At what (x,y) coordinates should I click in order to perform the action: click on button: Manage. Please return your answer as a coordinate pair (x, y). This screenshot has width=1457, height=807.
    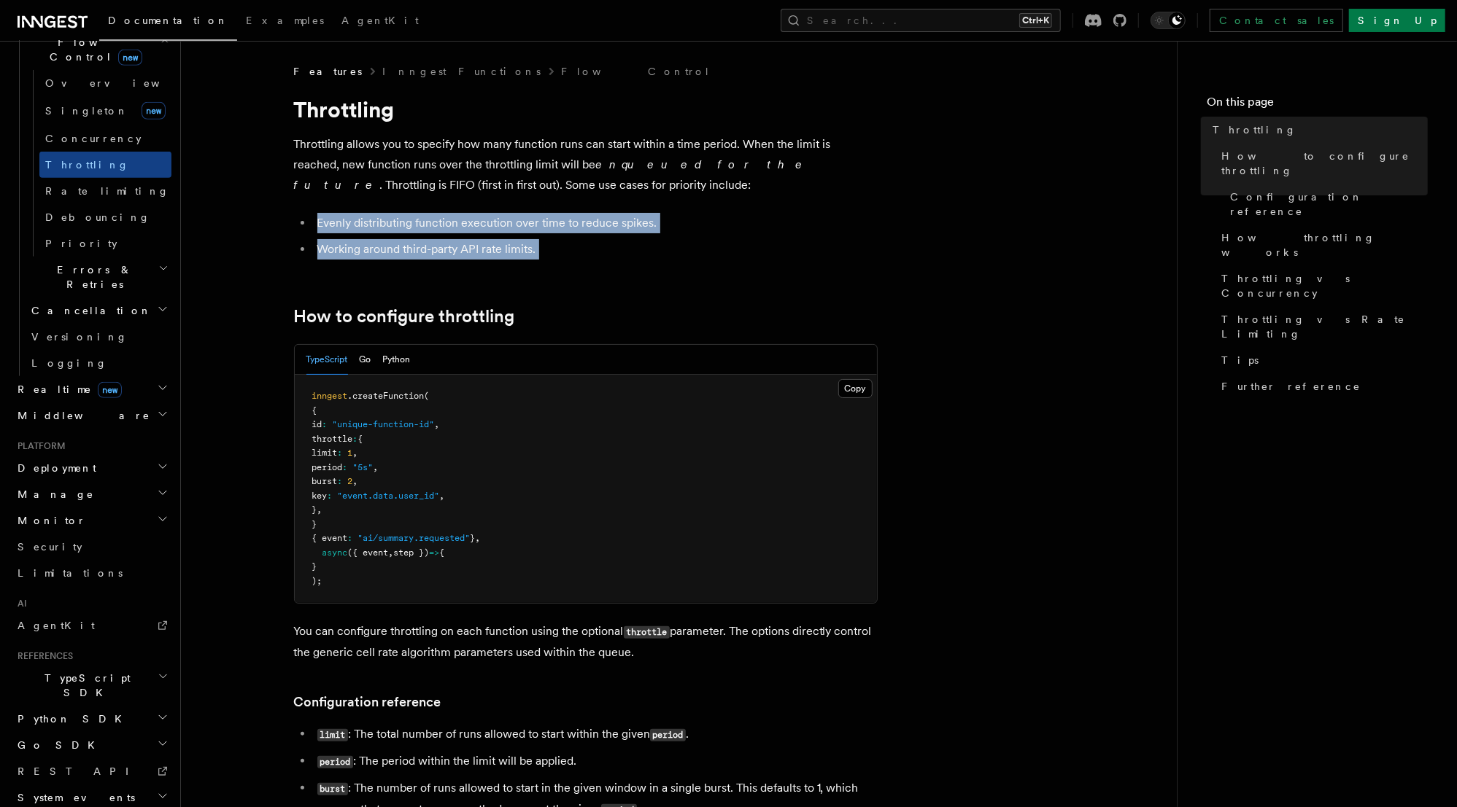
    Looking at the image, I should click on (91, 495).